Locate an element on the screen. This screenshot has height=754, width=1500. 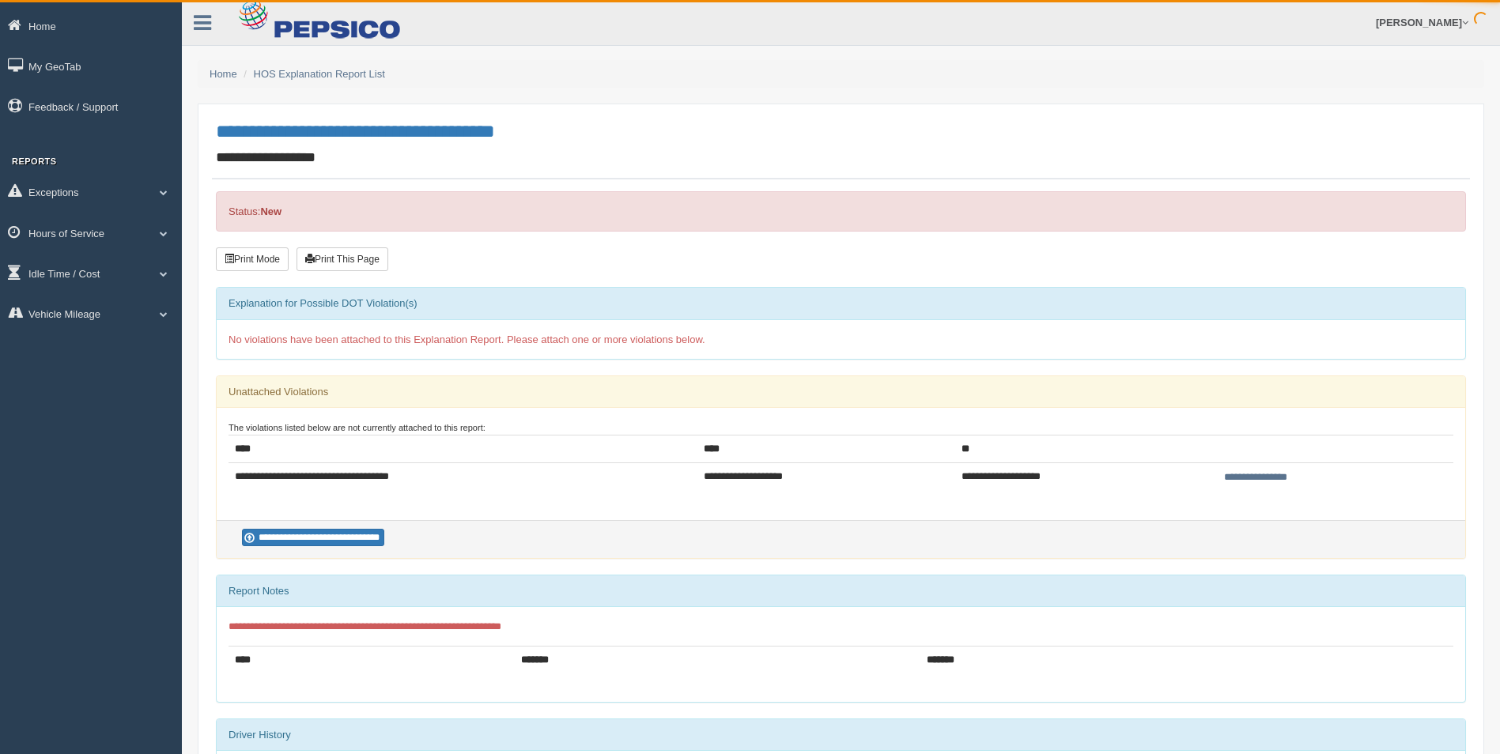
strong: New is located at coordinates (270, 211).